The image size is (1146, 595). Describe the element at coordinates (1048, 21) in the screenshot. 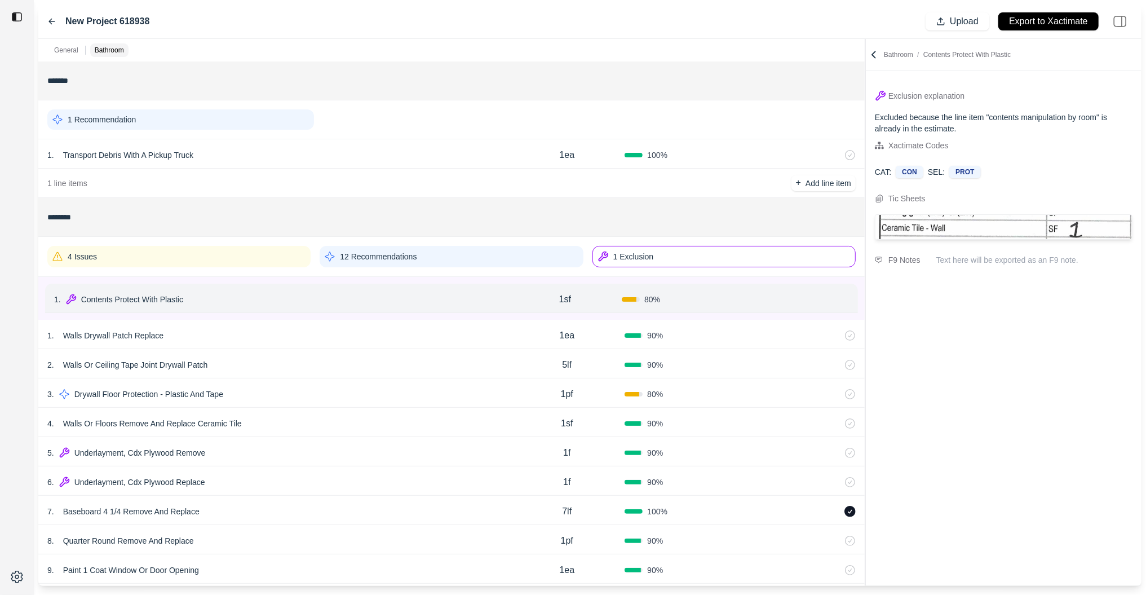

I see `button: Export to Xactimate` at that location.